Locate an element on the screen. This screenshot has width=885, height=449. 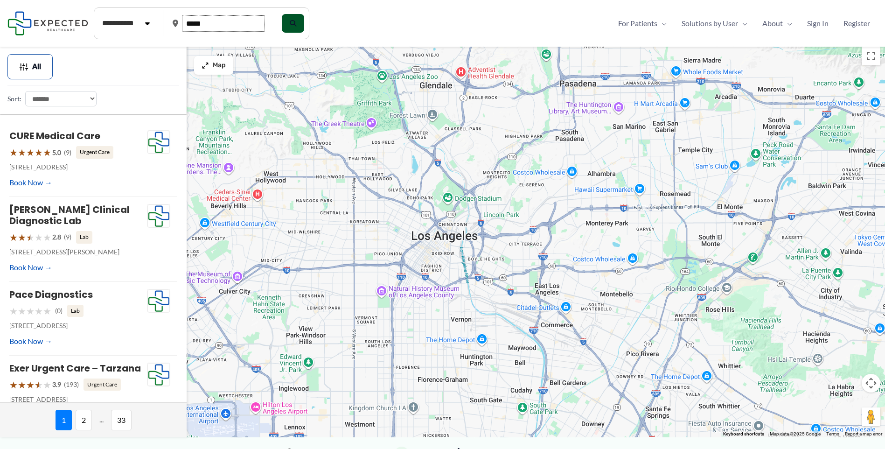
span: (0) is located at coordinates (59, 311).